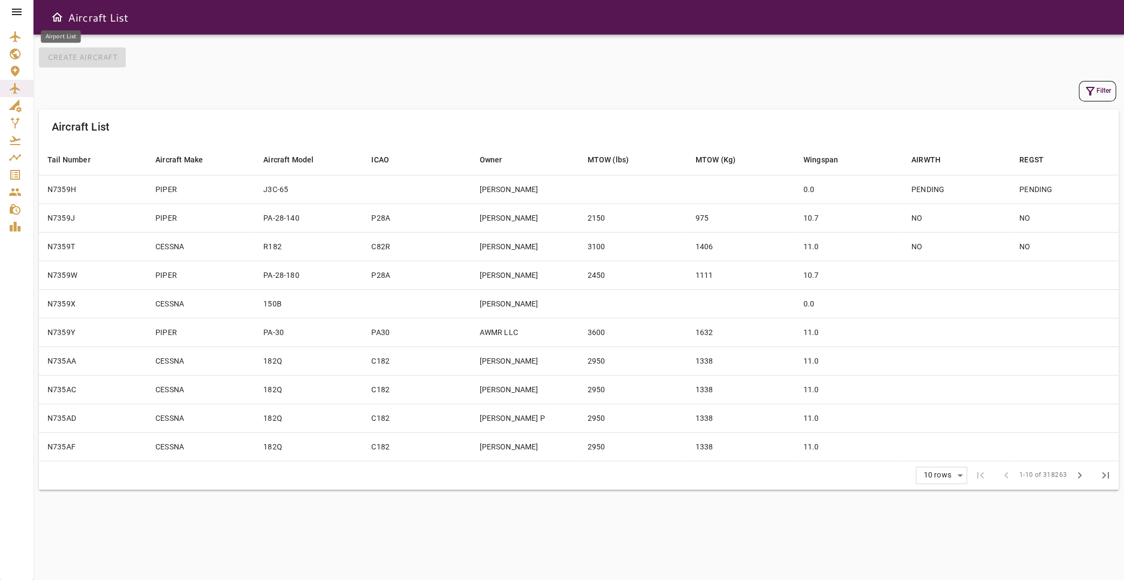  What do you see at coordinates (741, 246) in the screenshot?
I see `td: 1406` at bounding box center [741, 246].